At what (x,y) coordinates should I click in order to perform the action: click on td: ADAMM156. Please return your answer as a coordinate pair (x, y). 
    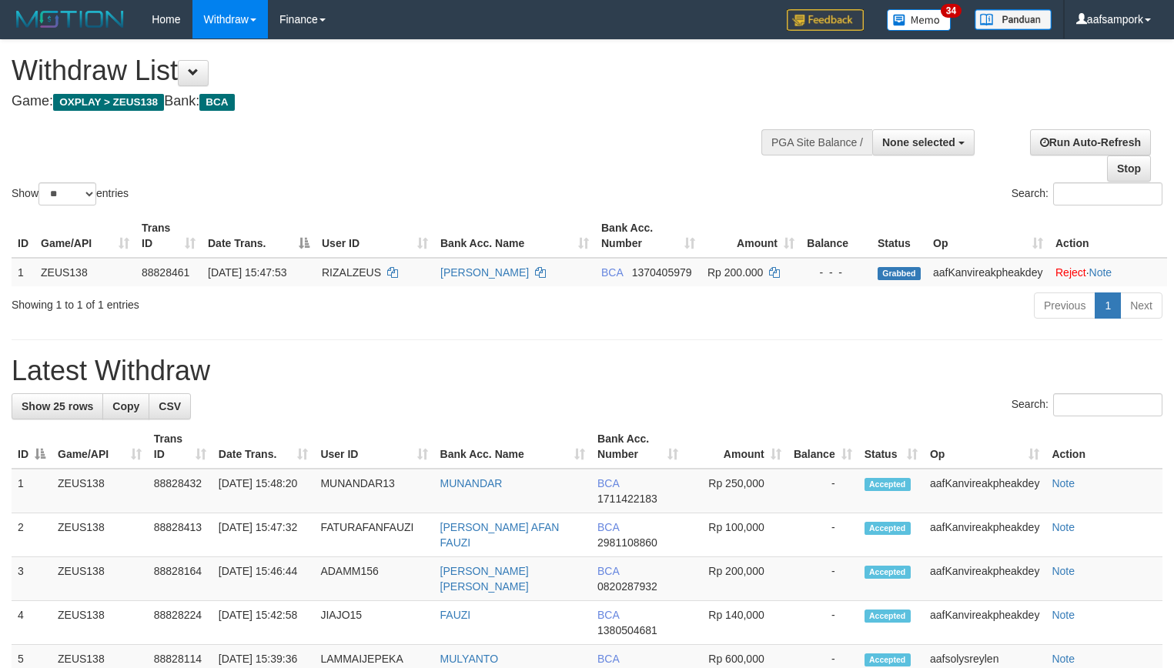
    Looking at the image, I should click on (373, 579).